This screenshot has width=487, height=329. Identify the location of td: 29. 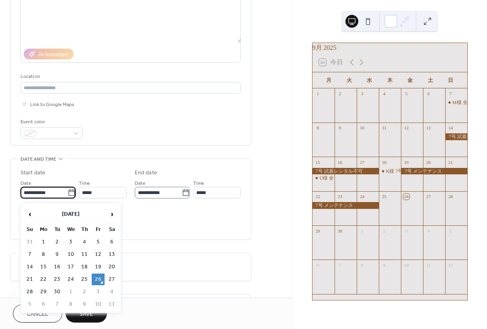
(43, 292).